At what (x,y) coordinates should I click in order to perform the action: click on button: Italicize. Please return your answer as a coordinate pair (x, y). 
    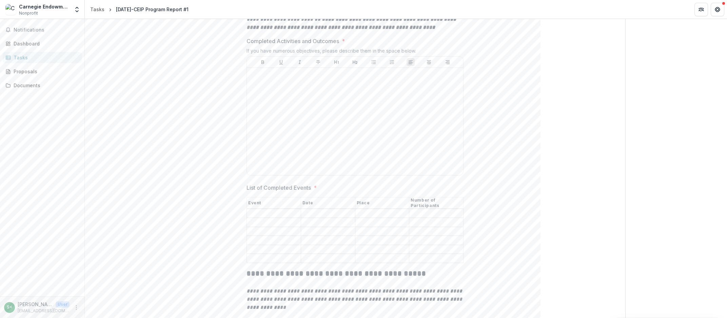
    Looking at the image, I should click on (300, 62).